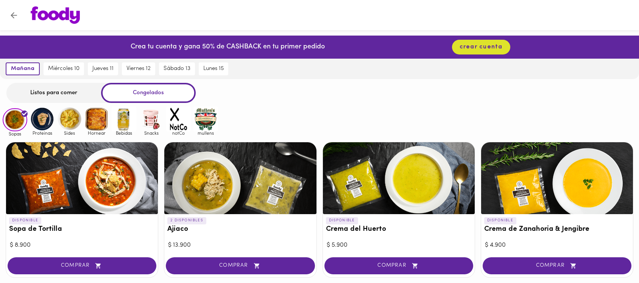 The height and width of the screenshot is (283, 639). Describe the element at coordinates (42, 133) in the screenshot. I see `span: Proteinas` at that location.